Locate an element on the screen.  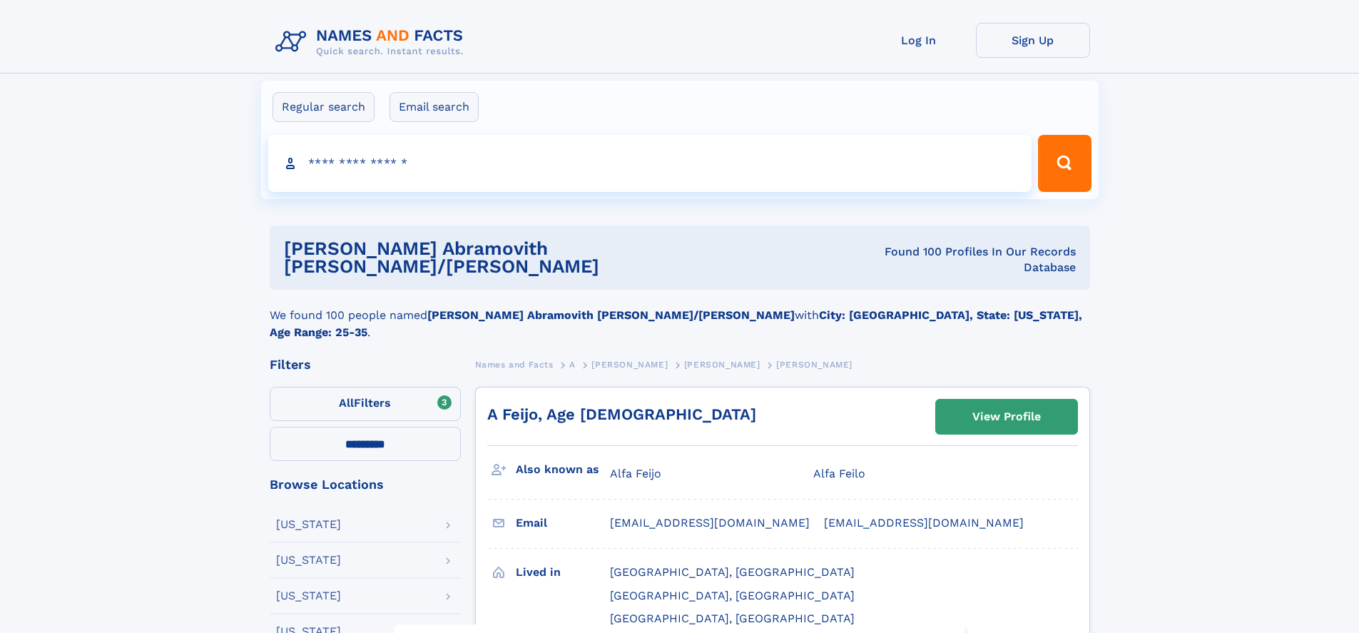
a: Sign Up is located at coordinates (1033, 40).